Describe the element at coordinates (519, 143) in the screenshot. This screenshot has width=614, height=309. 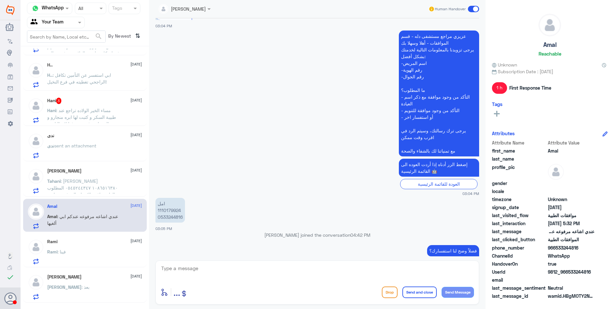
I see `span: Attribute Name` at that location.